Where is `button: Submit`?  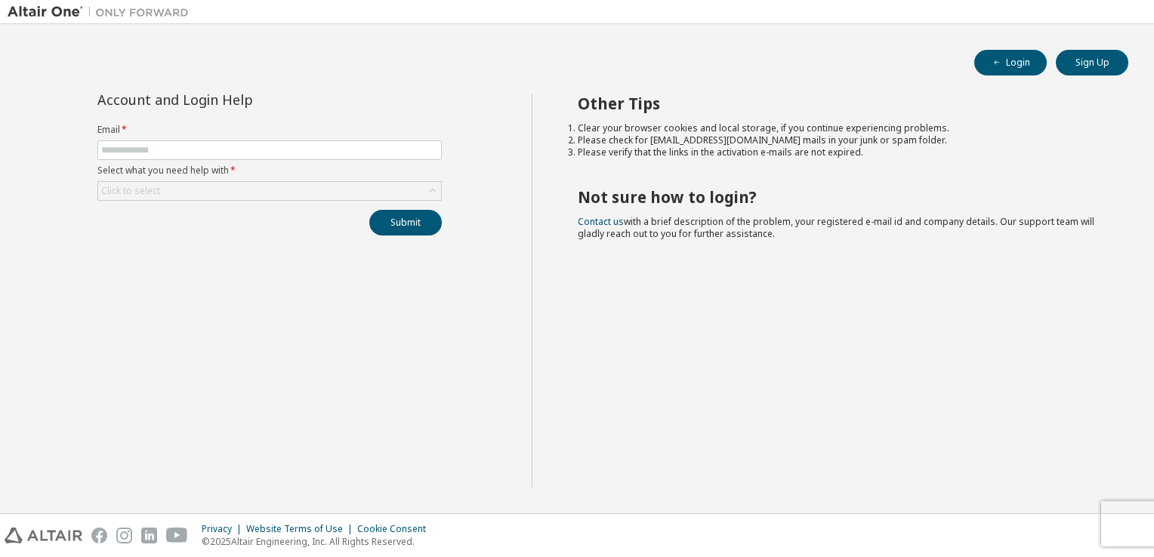
button: Submit is located at coordinates (406, 223).